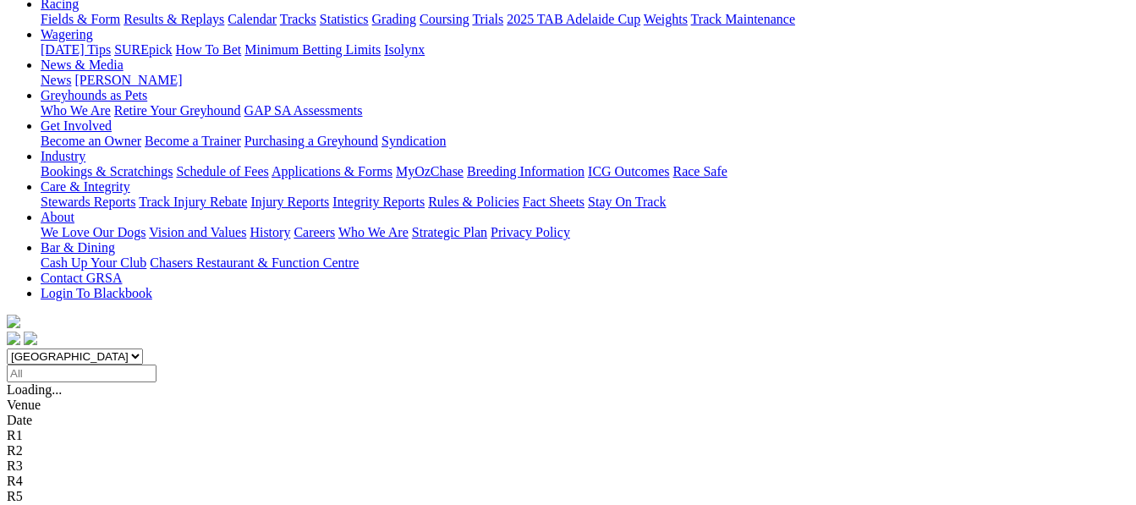 The width and height of the screenshot is (1136, 505). Describe the element at coordinates (332, 171) in the screenshot. I see `a: Applications & Forms` at that location.